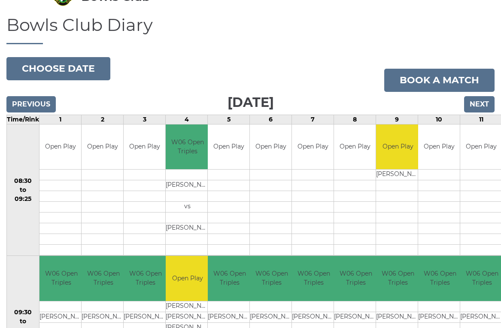 The image size is (501, 328). What do you see at coordinates (313, 119) in the screenshot?
I see `td: 7` at bounding box center [313, 119].